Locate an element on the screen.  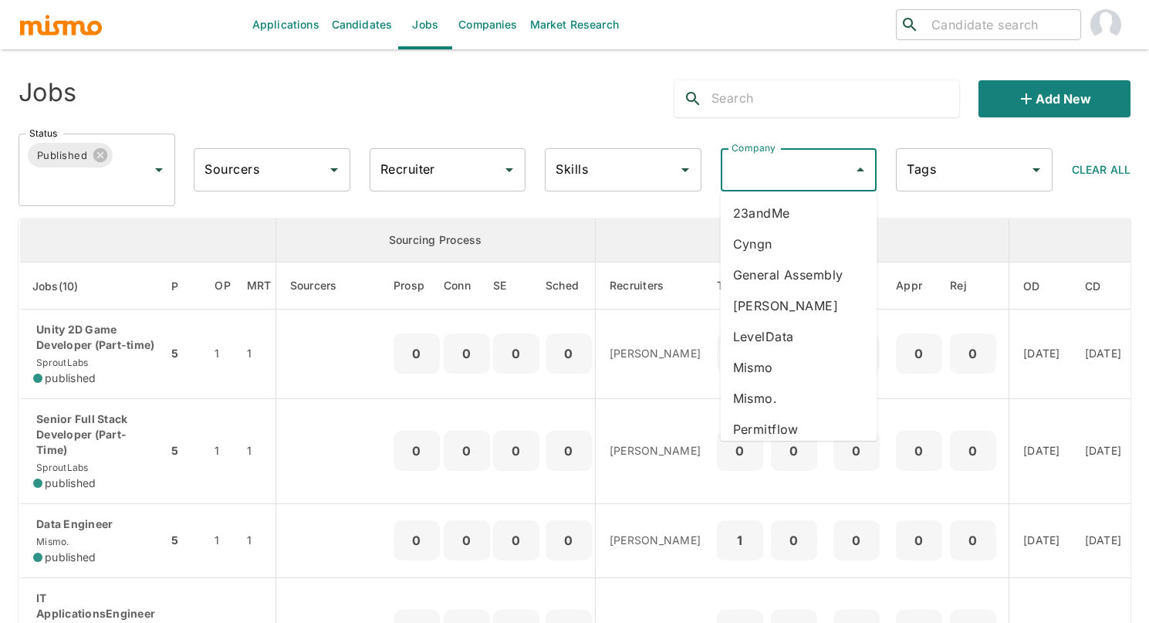
li: Mismo. is located at coordinates (799, 398).